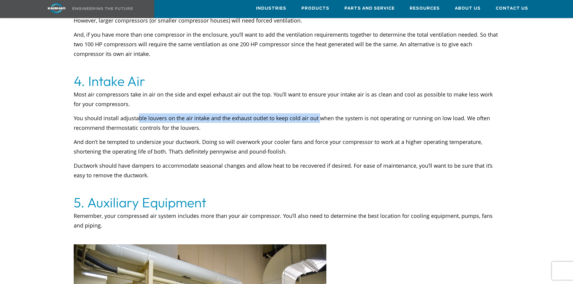  I want to click on img: kaishan logo, so click(57, 8).